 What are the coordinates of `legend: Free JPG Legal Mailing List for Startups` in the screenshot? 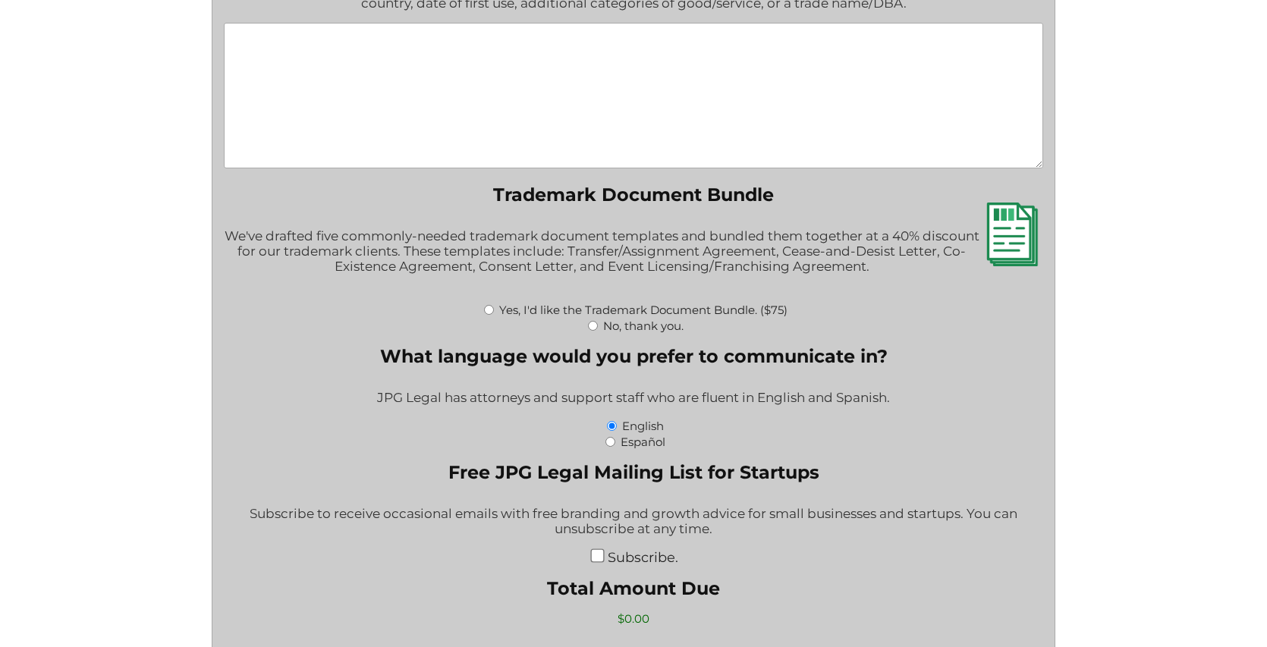 It's located at (634, 472).